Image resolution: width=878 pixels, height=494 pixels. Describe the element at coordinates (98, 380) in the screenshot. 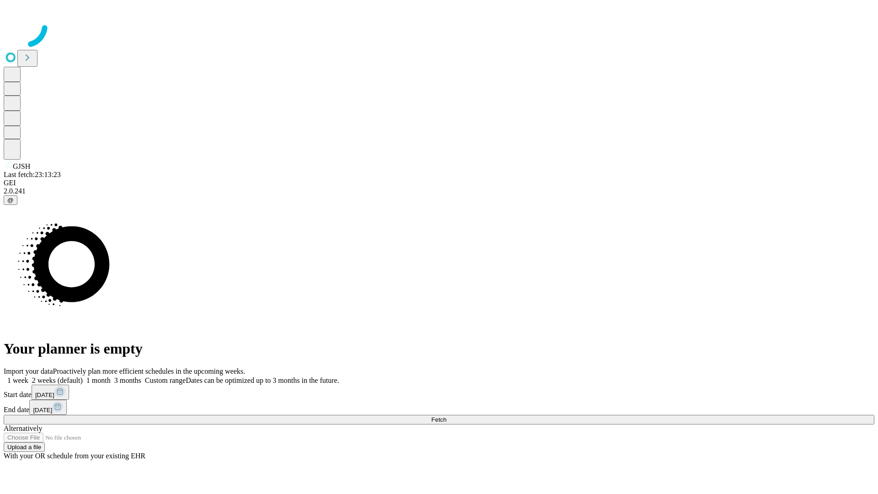

I see `span: 1 month` at that location.